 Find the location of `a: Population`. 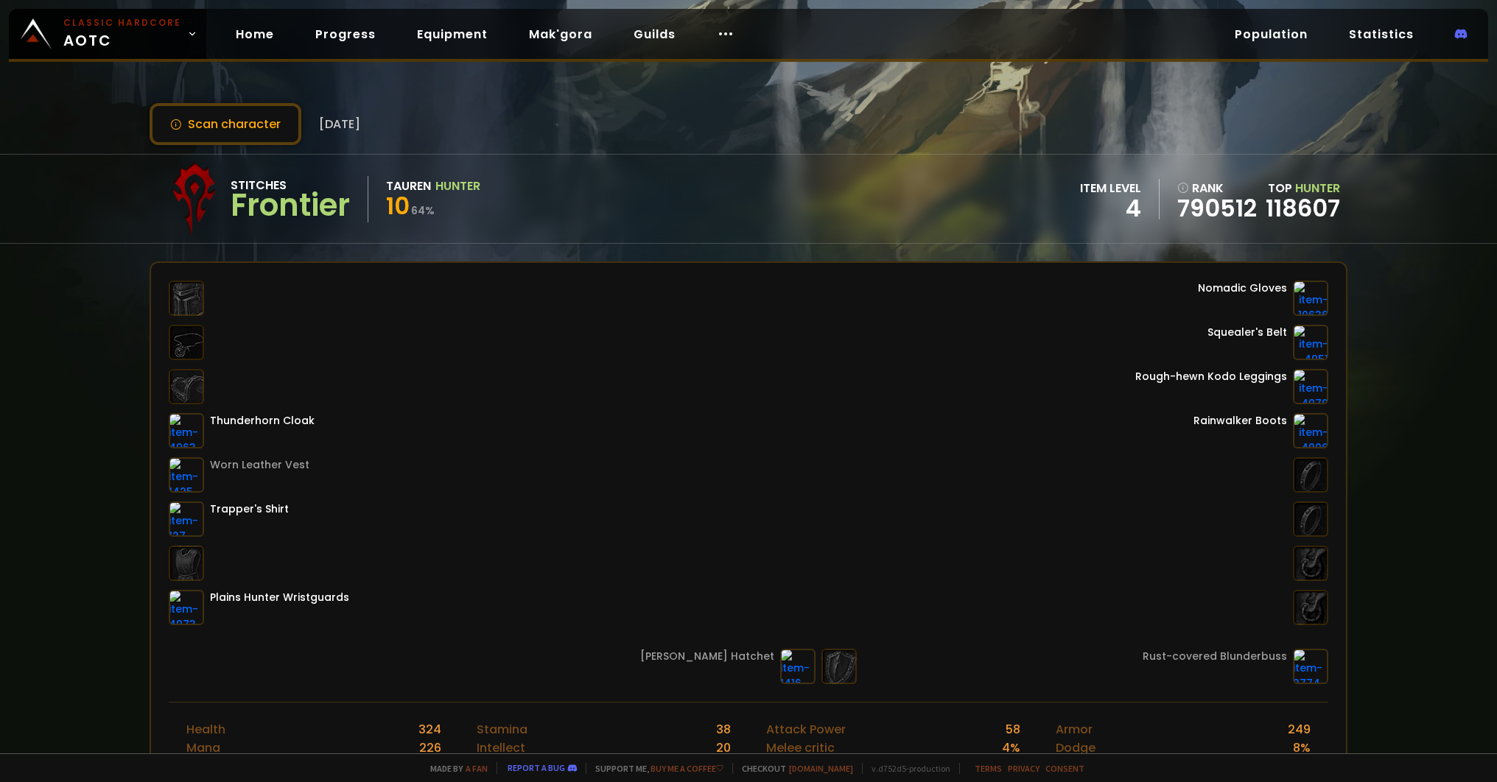

a: Population is located at coordinates (1271, 34).